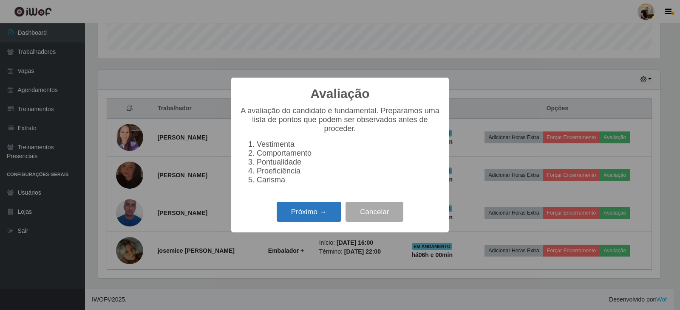  I want to click on p: A avaliação do candidato é fundamental. Preparamos uma lista de pontos que podem ser observados a..., so click(340, 120).